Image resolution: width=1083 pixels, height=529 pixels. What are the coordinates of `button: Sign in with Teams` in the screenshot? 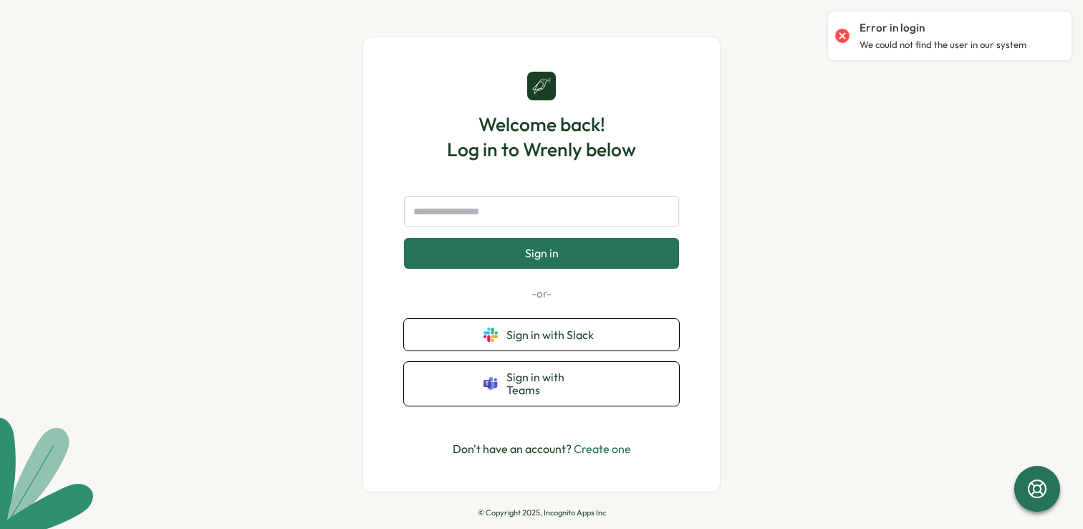 It's located at (541, 383).